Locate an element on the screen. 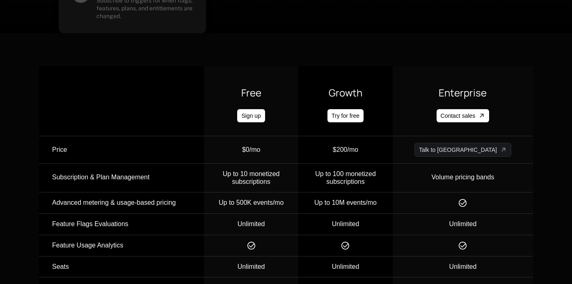  div: $0/mo is located at coordinates (251, 150).